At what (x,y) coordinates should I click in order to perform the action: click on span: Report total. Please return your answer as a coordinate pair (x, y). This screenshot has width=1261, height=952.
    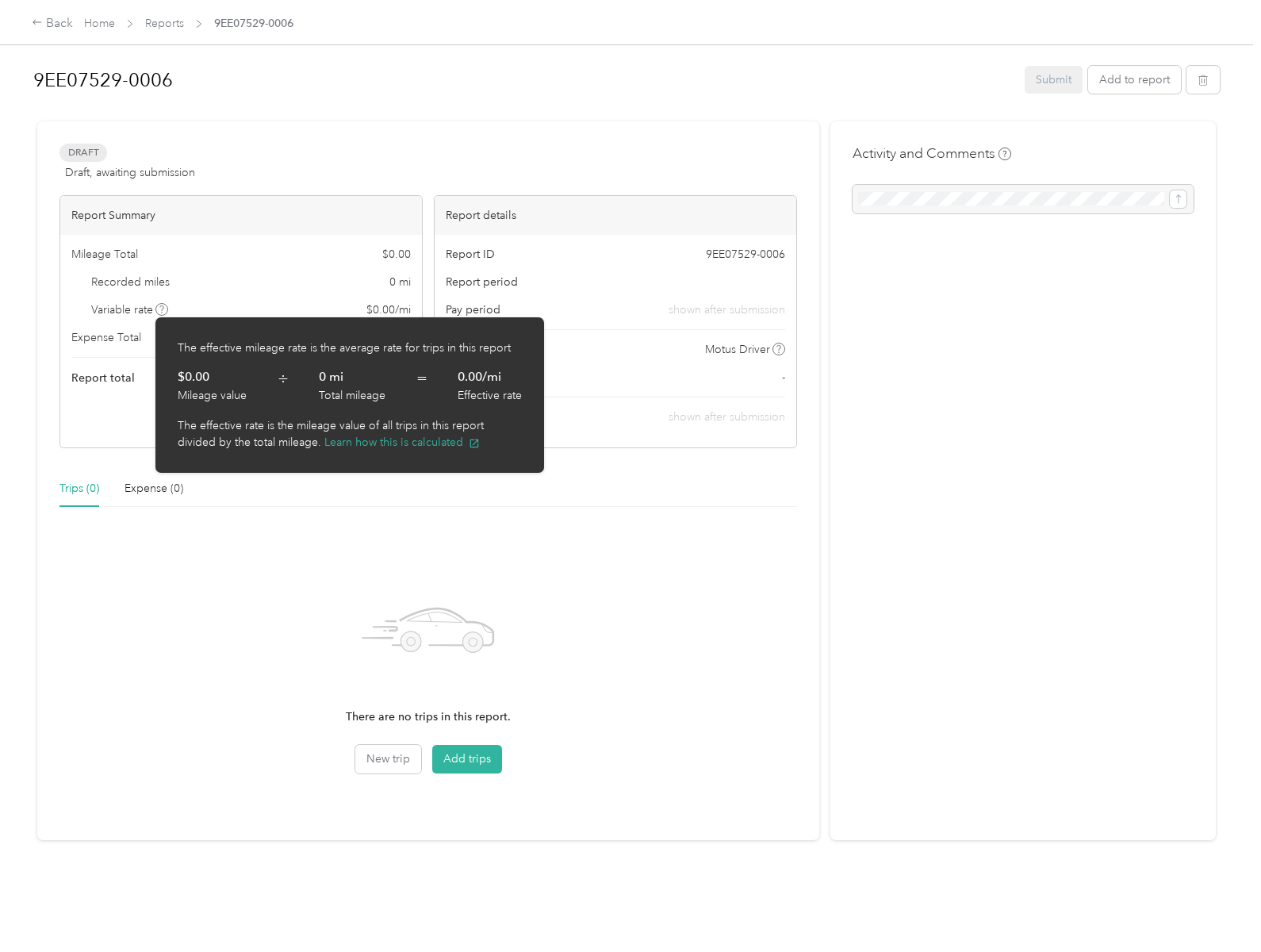
    Looking at the image, I should click on (103, 377).